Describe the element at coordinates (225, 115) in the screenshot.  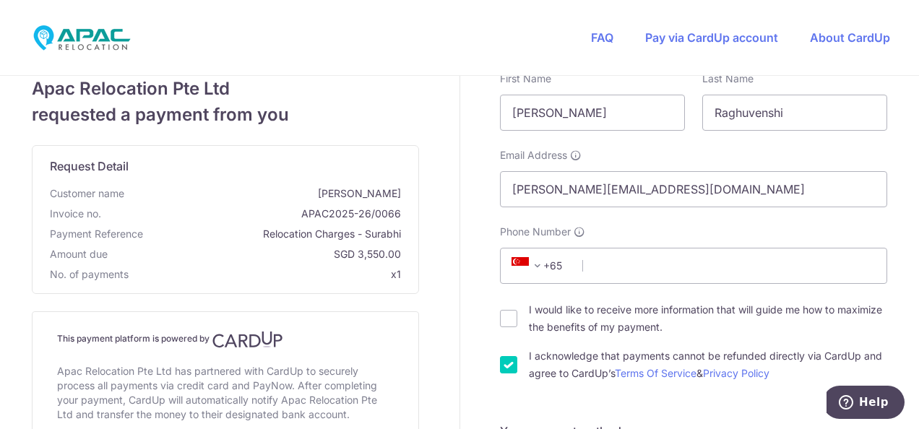
I see `span: requested a payment from you` at that location.